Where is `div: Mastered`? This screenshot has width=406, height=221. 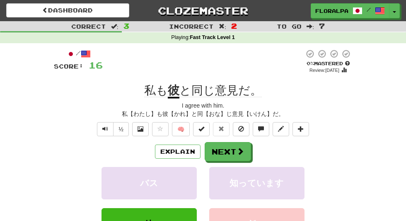
div: Mastered is located at coordinates (328, 63).